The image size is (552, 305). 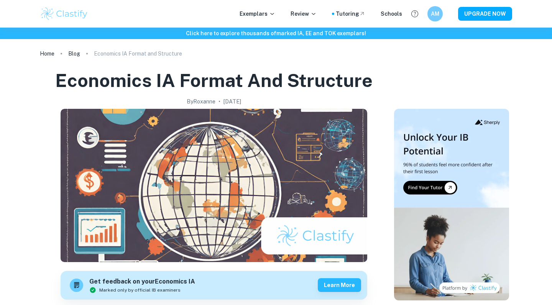 What do you see at coordinates (452, 205) in the screenshot?
I see `a: Thumbnail` at bounding box center [452, 205].